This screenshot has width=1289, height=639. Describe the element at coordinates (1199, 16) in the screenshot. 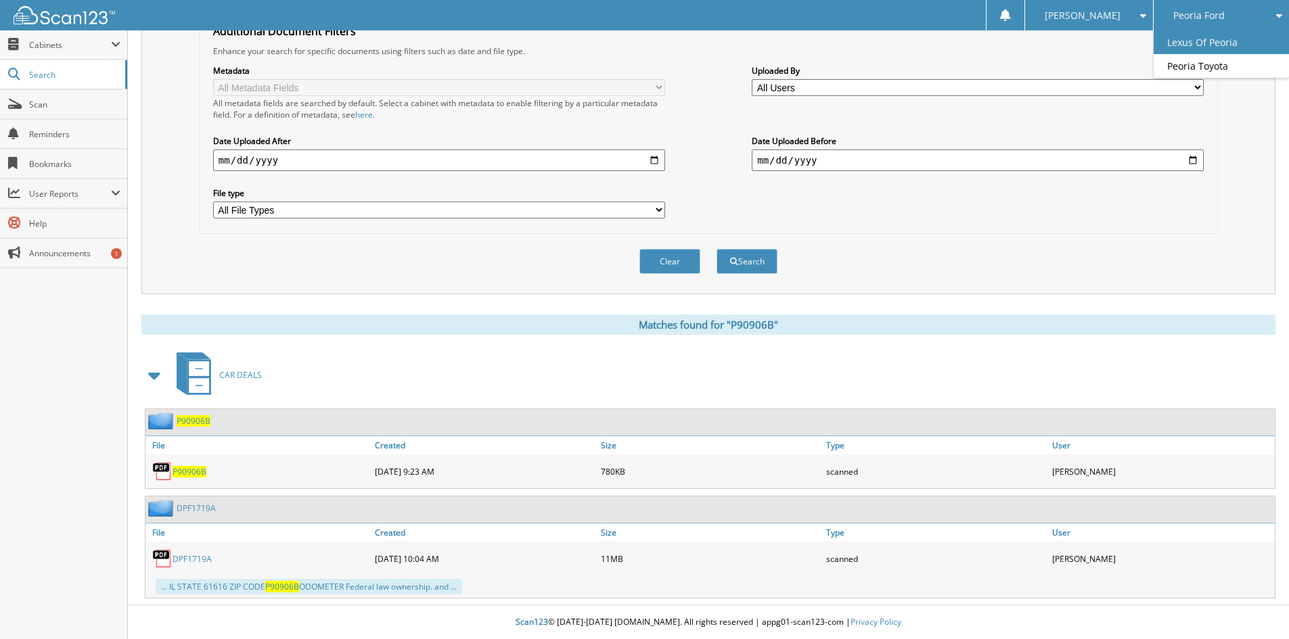

I see `span: Peoria Ford` at that location.